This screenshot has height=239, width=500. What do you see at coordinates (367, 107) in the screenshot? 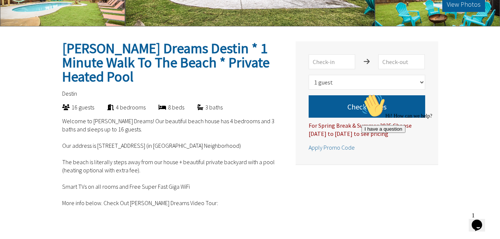
I see `button: Check Prices` at bounding box center [367, 107].